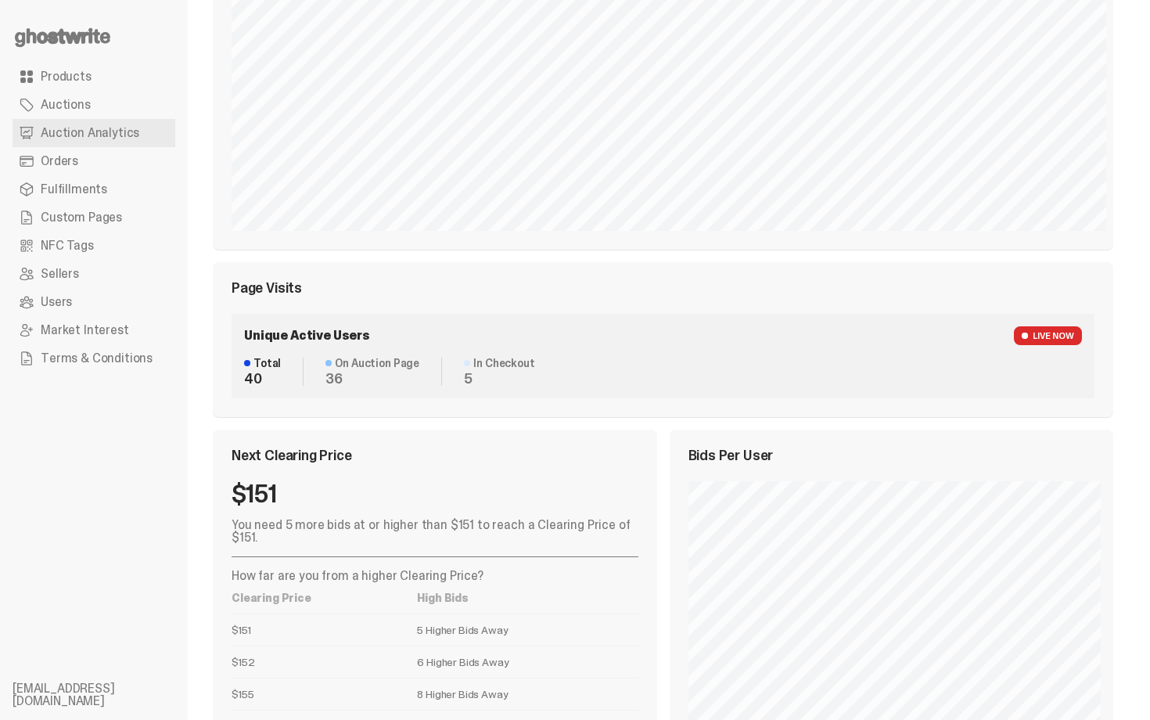 The image size is (1150, 720). I want to click on span: Users, so click(56, 302).